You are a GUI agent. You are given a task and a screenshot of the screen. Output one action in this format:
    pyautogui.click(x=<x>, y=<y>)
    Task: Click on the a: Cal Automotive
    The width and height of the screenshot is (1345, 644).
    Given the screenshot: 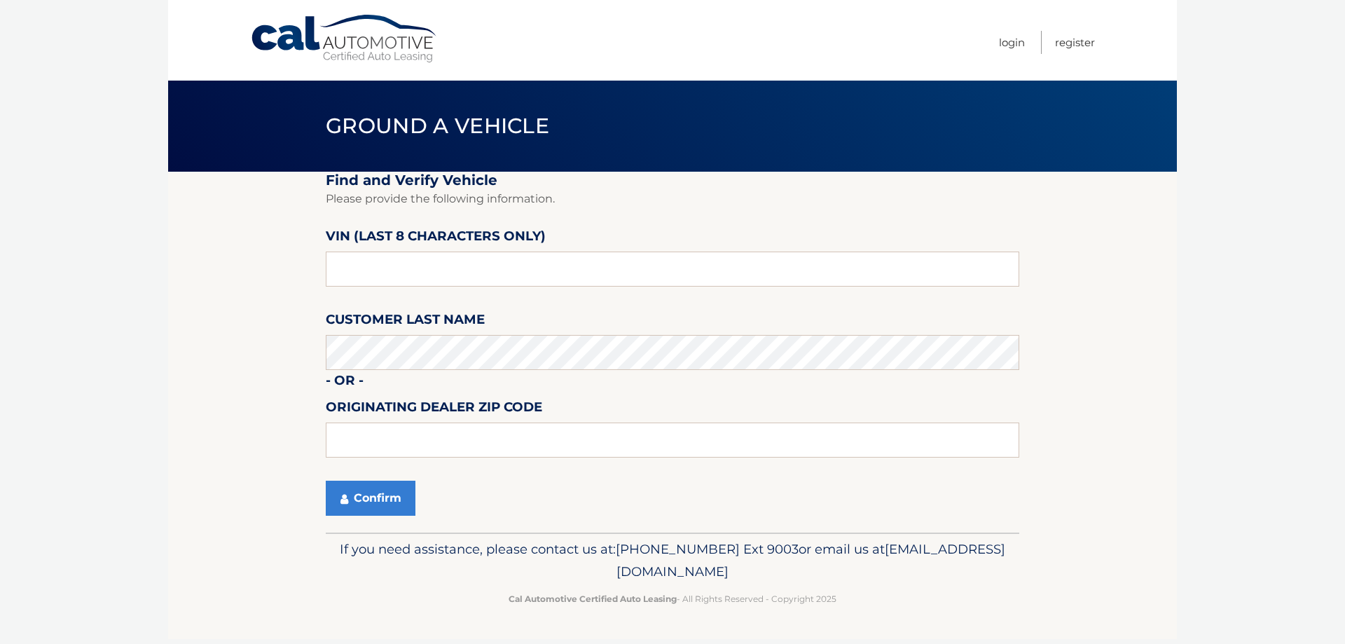 What is the action you would take?
    pyautogui.click(x=345, y=39)
    